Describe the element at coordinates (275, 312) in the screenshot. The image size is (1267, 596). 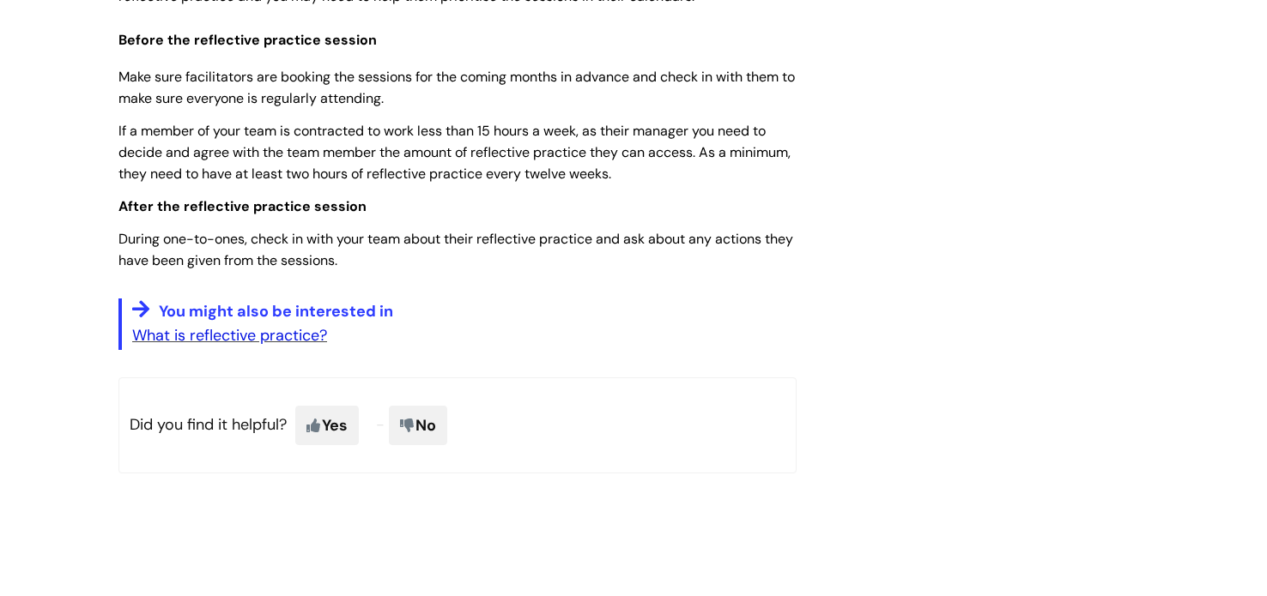
I see `span: You might also be interested in` at that location.